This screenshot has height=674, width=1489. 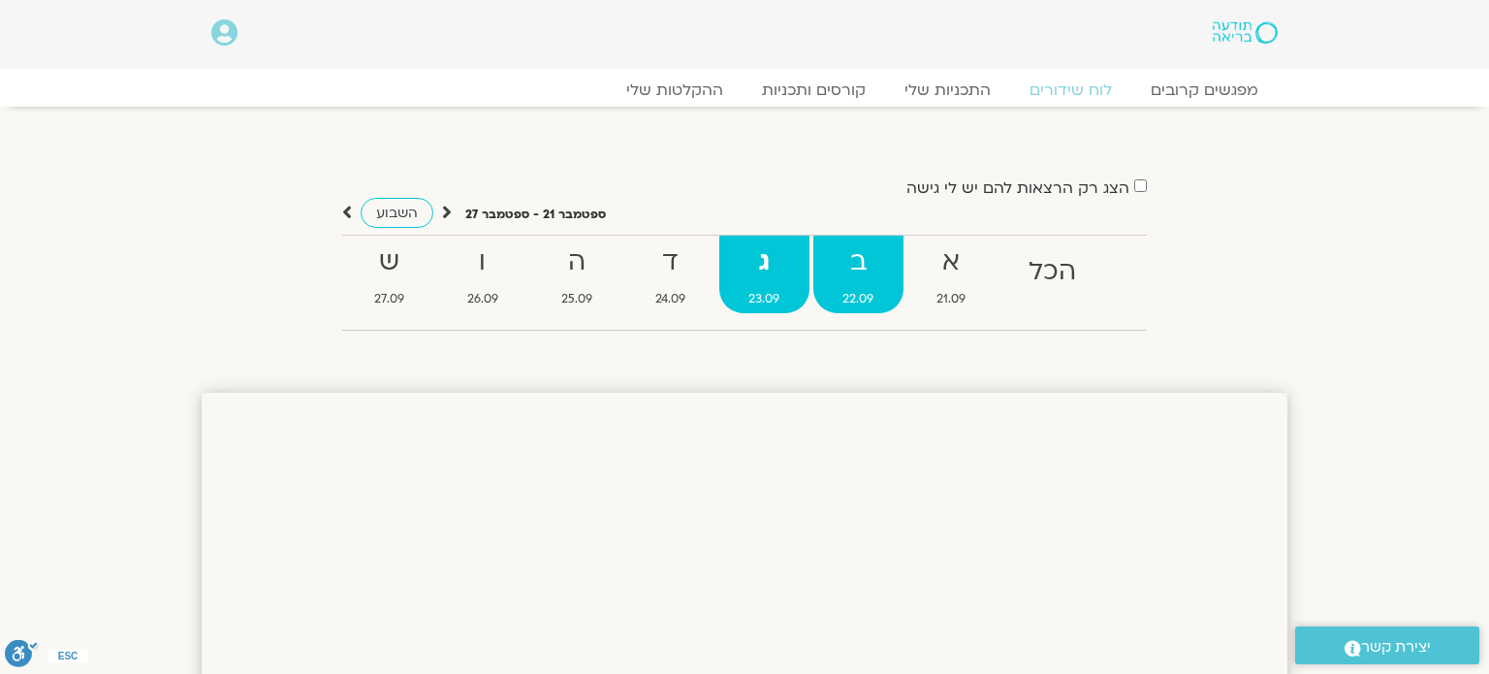 What do you see at coordinates (764, 299) in the screenshot?
I see `span: 23.09` at bounding box center [764, 299].